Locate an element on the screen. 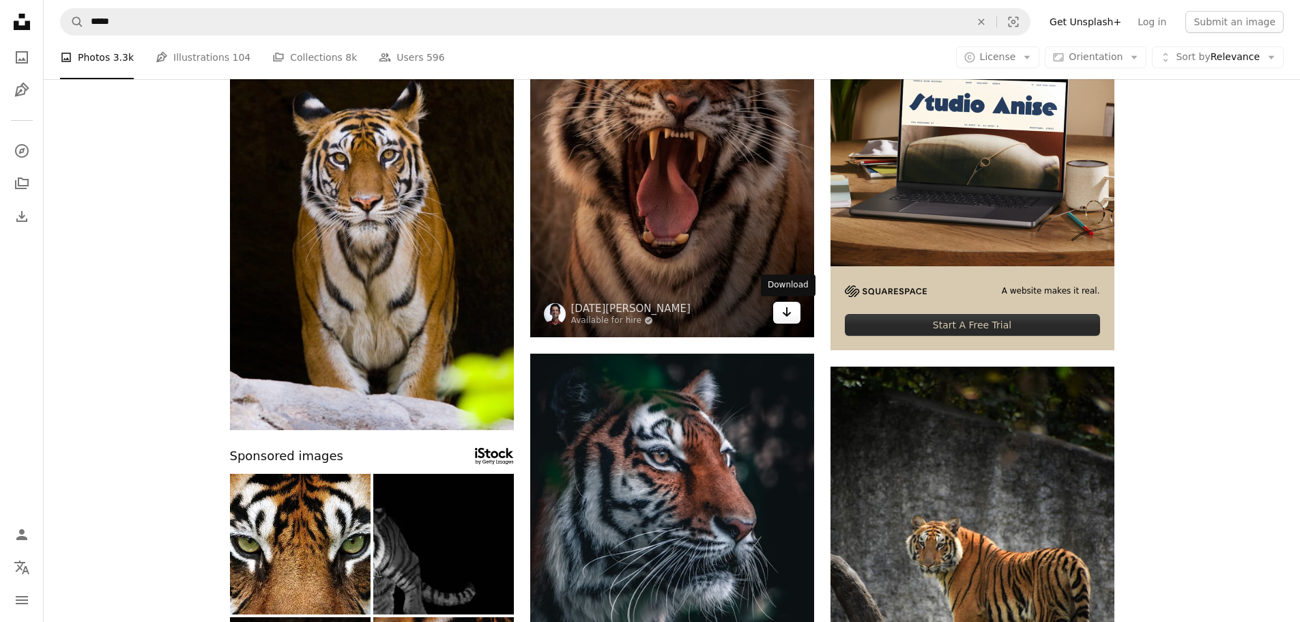  a: Go to Kartik Iyer's profile is located at coordinates (555, 314).